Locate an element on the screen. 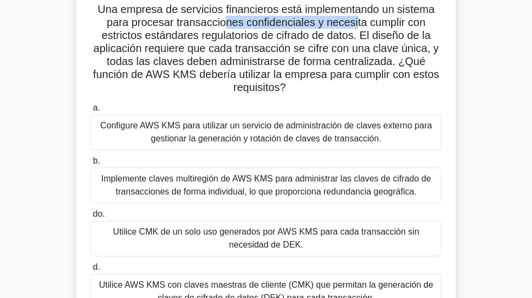 The image size is (532, 298). font: Configure AWS KMS para utilizar un servicio de administración de claves externo para gestionar la... is located at coordinates (266, 132).